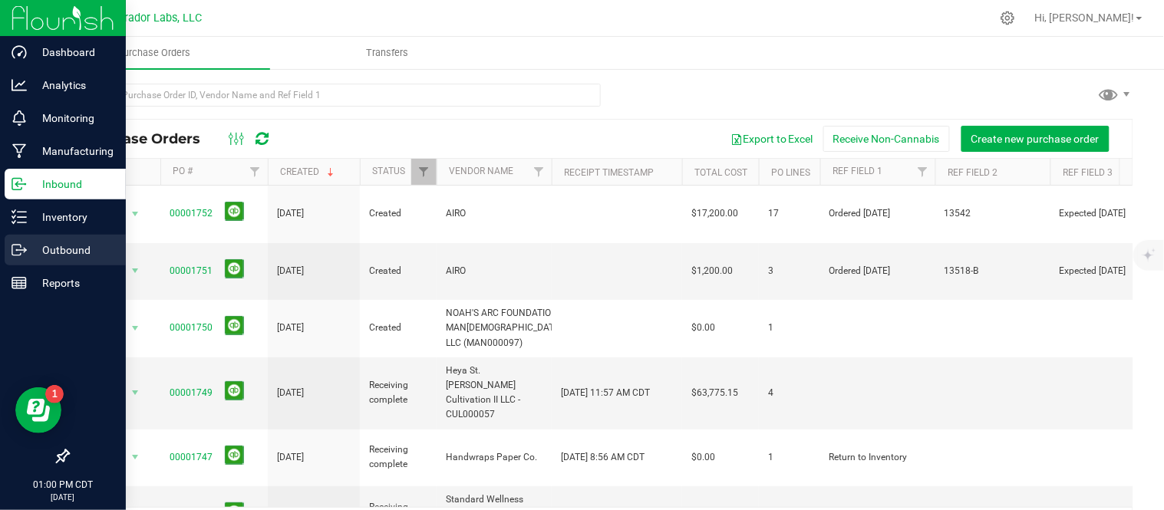 Image resolution: width=1164 pixels, height=510 pixels. I want to click on span: Transfers, so click(387, 53).